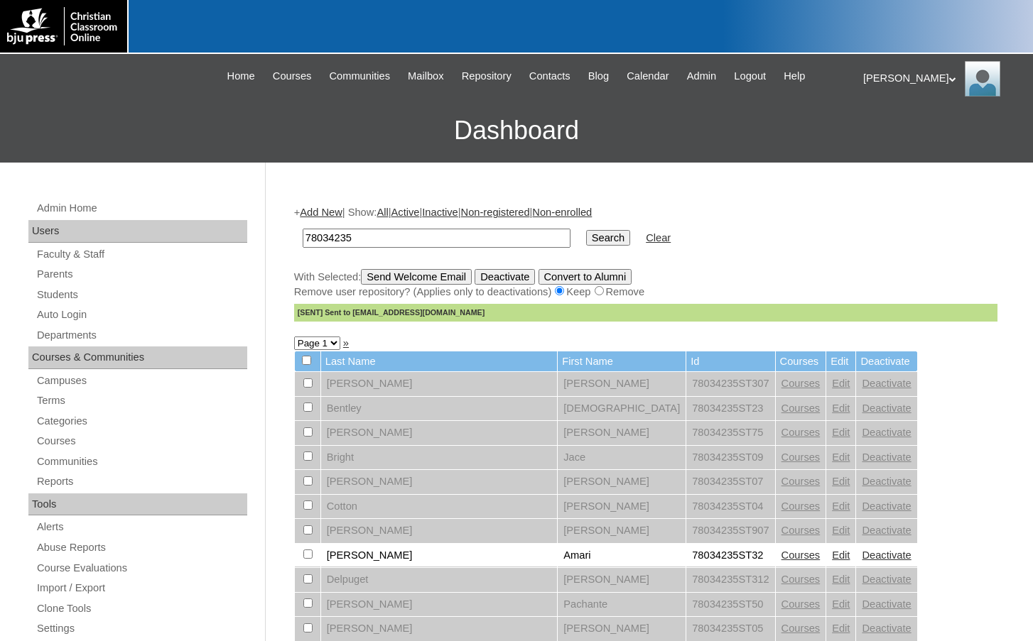 This screenshot has width=1033, height=641. Describe the element at coordinates (730, 605) in the screenshot. I see `td: 78034235ST50` at that location.